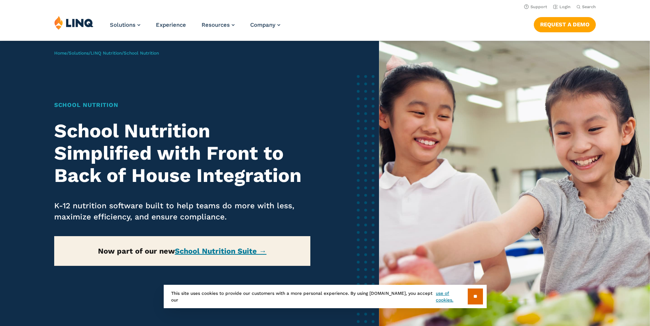  What do you see at coordinates (182, 153) in the screenshot?
I see `h2: School Nutrition Simplified with Front to Back of House Integration` at bounding box center [182, 153].